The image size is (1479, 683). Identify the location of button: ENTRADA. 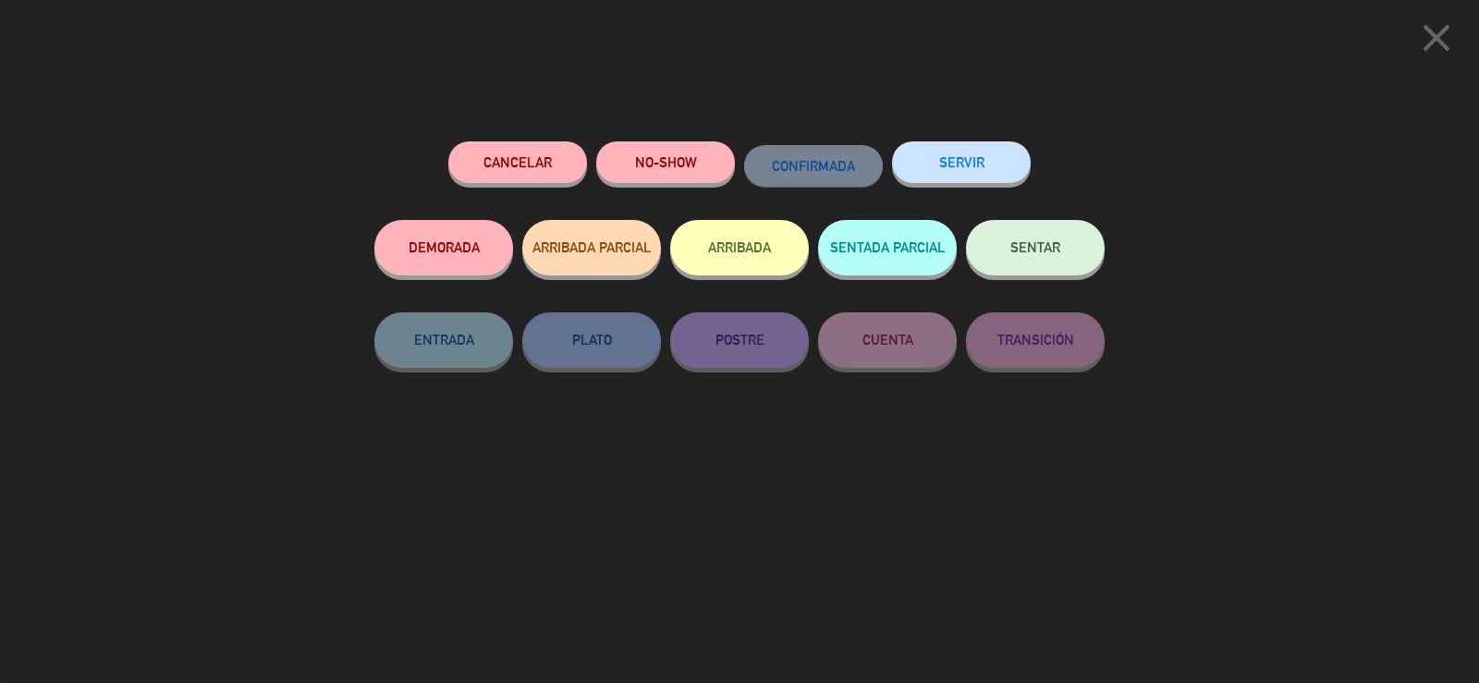
(444, 340).